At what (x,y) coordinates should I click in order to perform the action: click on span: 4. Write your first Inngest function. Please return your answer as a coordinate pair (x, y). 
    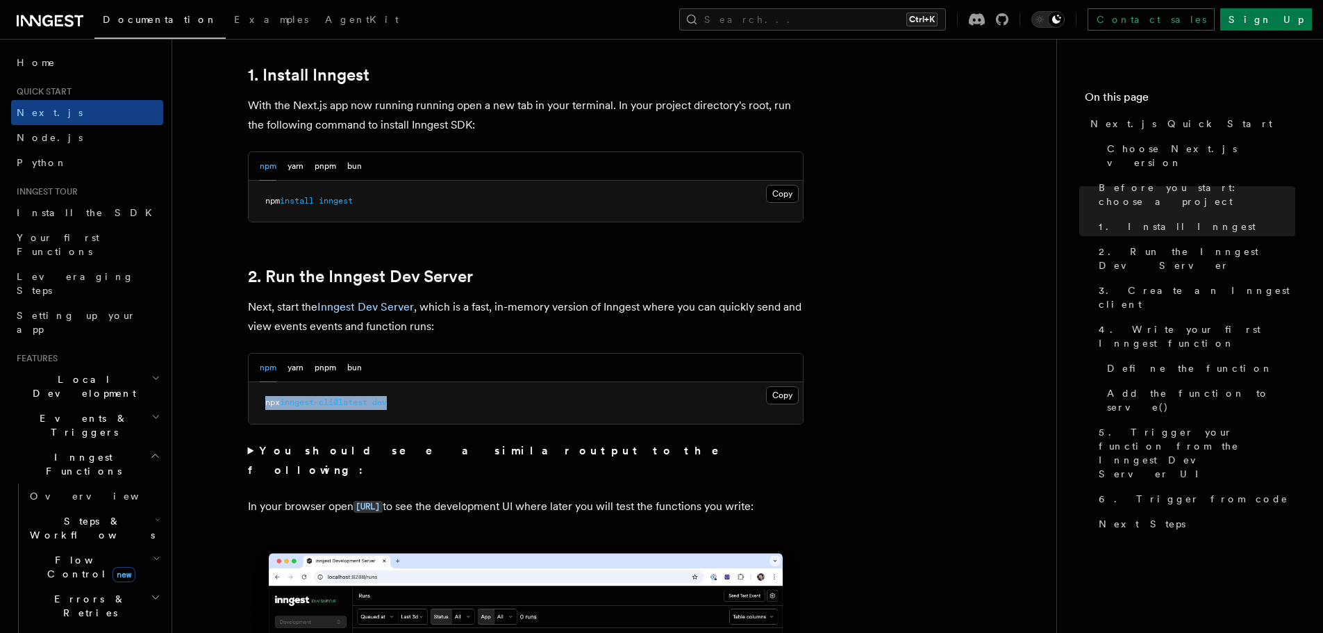
    Looking at the image, I should click on (1197, 336).